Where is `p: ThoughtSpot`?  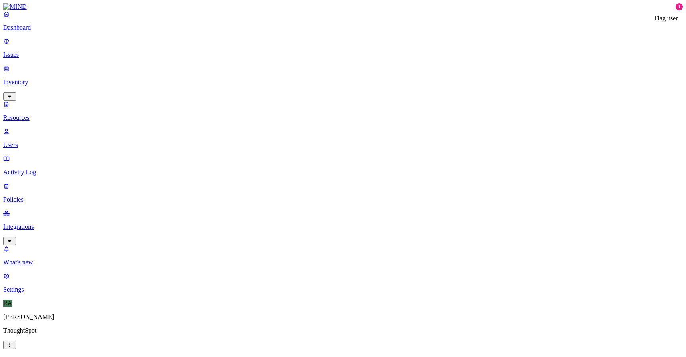 p: ThoughtSpot is located at coordinates (343, 330).